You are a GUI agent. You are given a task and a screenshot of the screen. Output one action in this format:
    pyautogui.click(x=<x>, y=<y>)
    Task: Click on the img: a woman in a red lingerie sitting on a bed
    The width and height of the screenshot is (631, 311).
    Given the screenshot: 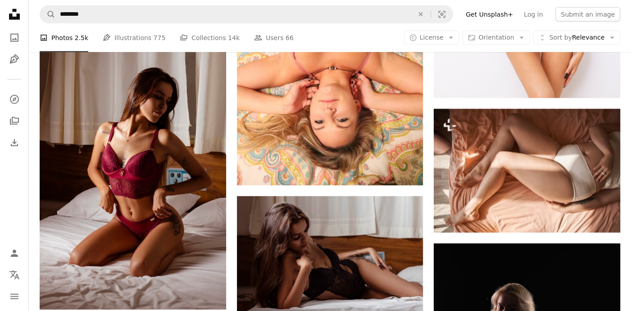 What is the action you would take?
    pyautogui.click(x=133, y=170)
    